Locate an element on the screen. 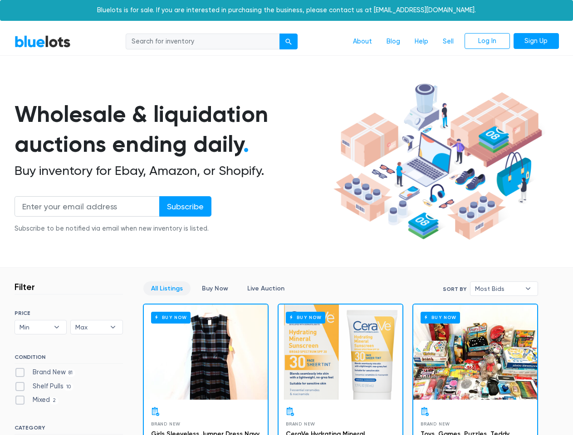  label: Shelf Pulls is located at coordinates (44, 387).